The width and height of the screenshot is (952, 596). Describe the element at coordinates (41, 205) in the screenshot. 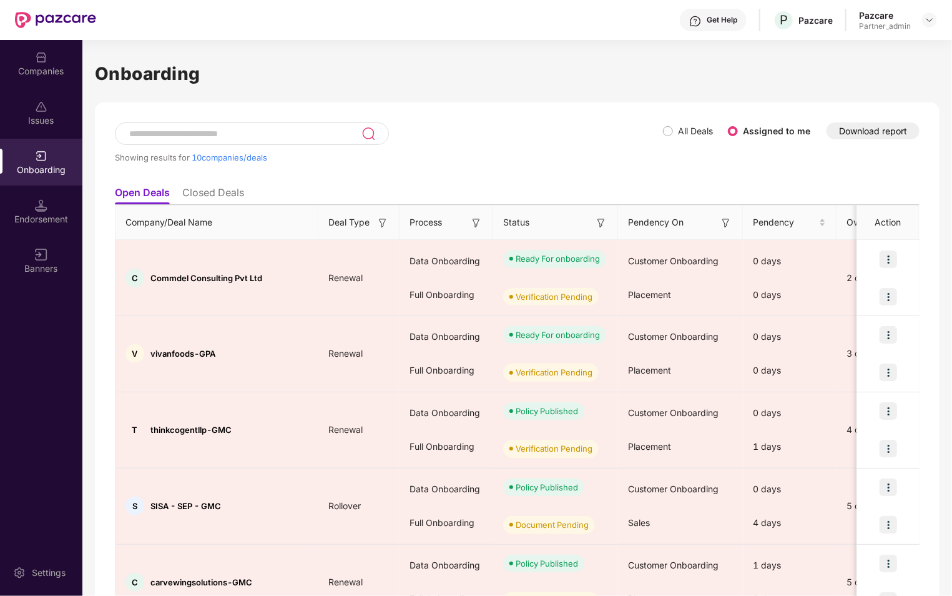

I see `img: svg+xml;base64,PHN2ZyB3aWR0aD0iMTQuNSIgaGVpZ2h0PSIxNC41IiB2aWV3Qm94PSIwIDAgMTYgMTYiIGZpbGw9Im5vbm...` at that location.